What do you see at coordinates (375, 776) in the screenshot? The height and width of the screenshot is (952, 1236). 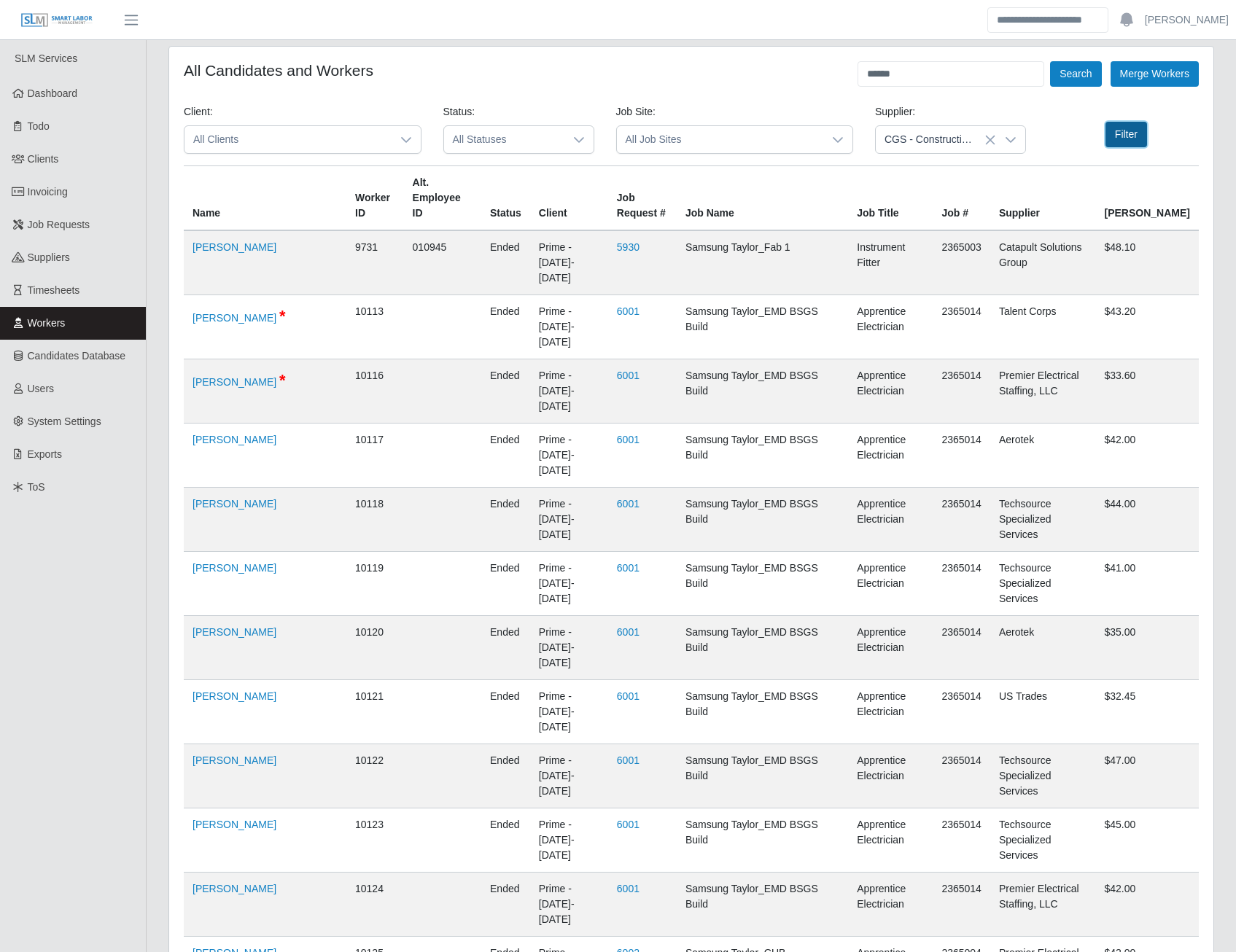 I see `td: 10122` at bounding box center [375, 776].